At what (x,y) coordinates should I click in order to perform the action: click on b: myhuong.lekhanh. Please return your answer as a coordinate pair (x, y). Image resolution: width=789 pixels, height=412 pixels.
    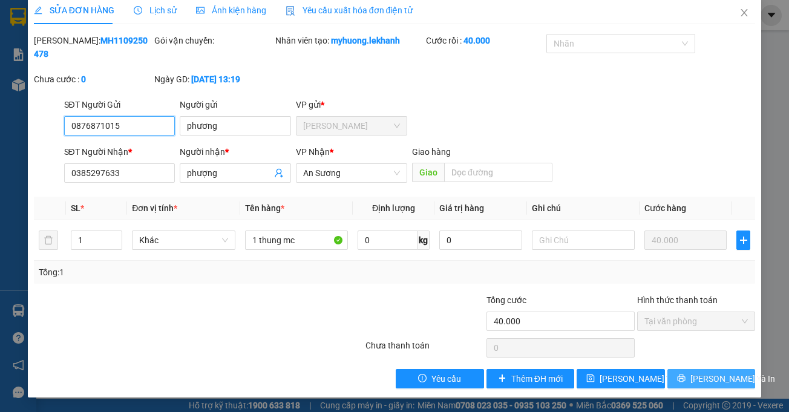
    Looking at the image, I should click on (366, 41).